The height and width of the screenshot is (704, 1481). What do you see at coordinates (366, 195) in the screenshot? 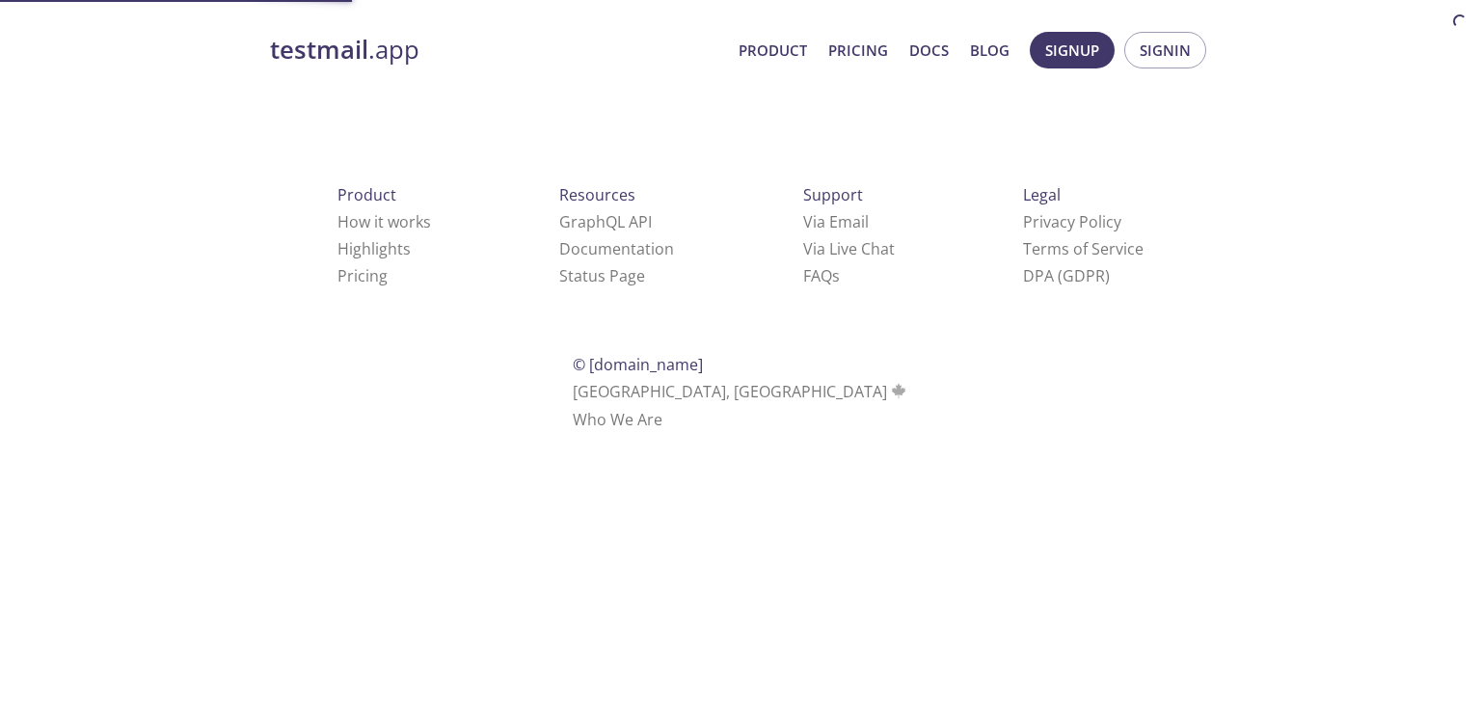
I see `span: Product` at bounding box center [366, 195].